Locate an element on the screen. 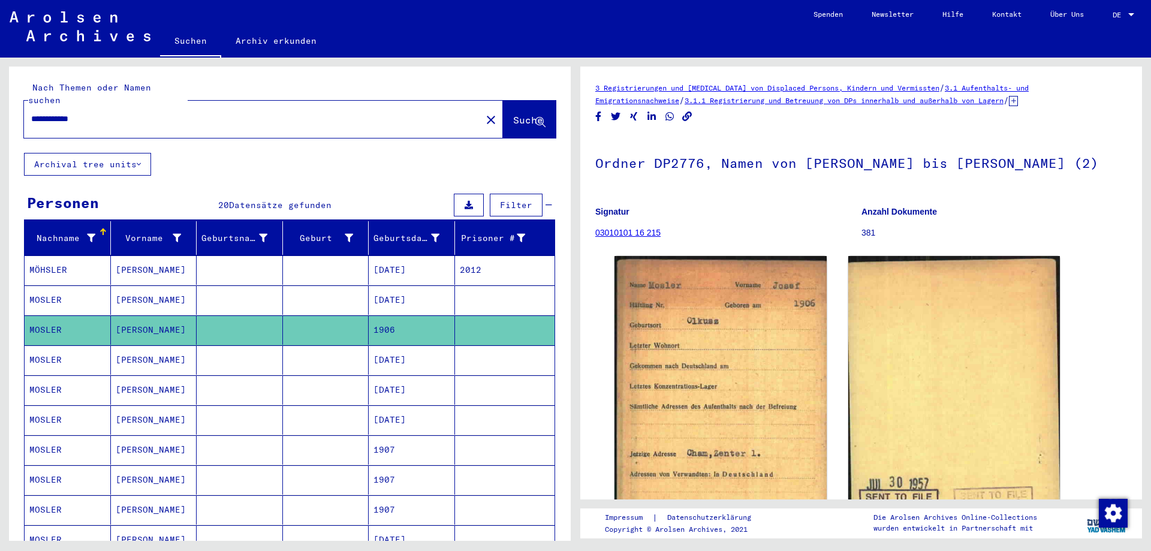  img: Arolsen_neg.svg is located at coordinates (80, 26).